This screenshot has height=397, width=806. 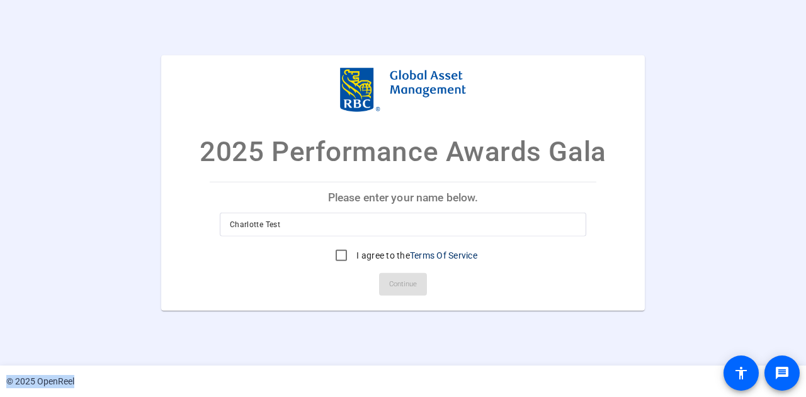 I want to click on p: 2025 Performance Awards Gala, so click(x=402, y=151).